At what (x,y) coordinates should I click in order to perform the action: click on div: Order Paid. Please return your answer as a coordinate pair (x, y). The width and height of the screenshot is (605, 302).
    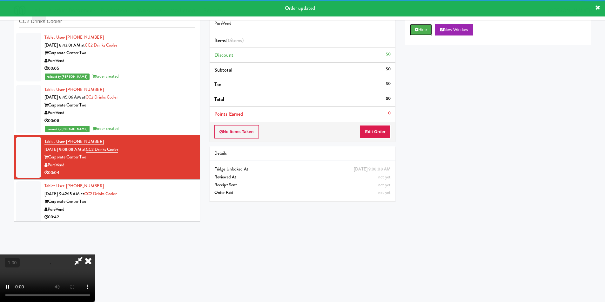
    Looking at the image, I should click on (302, 193).